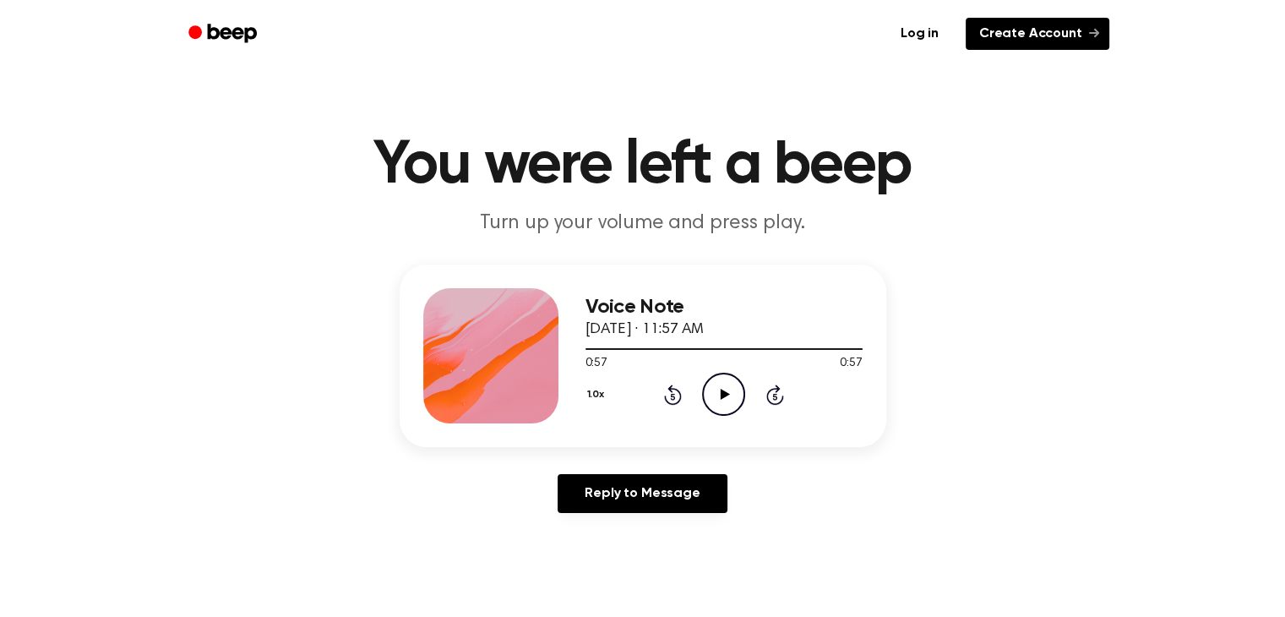  What do you see at coordinates (920, 34) in the screenshot?
I see `a: Log in` at bounding box center [920, 34].